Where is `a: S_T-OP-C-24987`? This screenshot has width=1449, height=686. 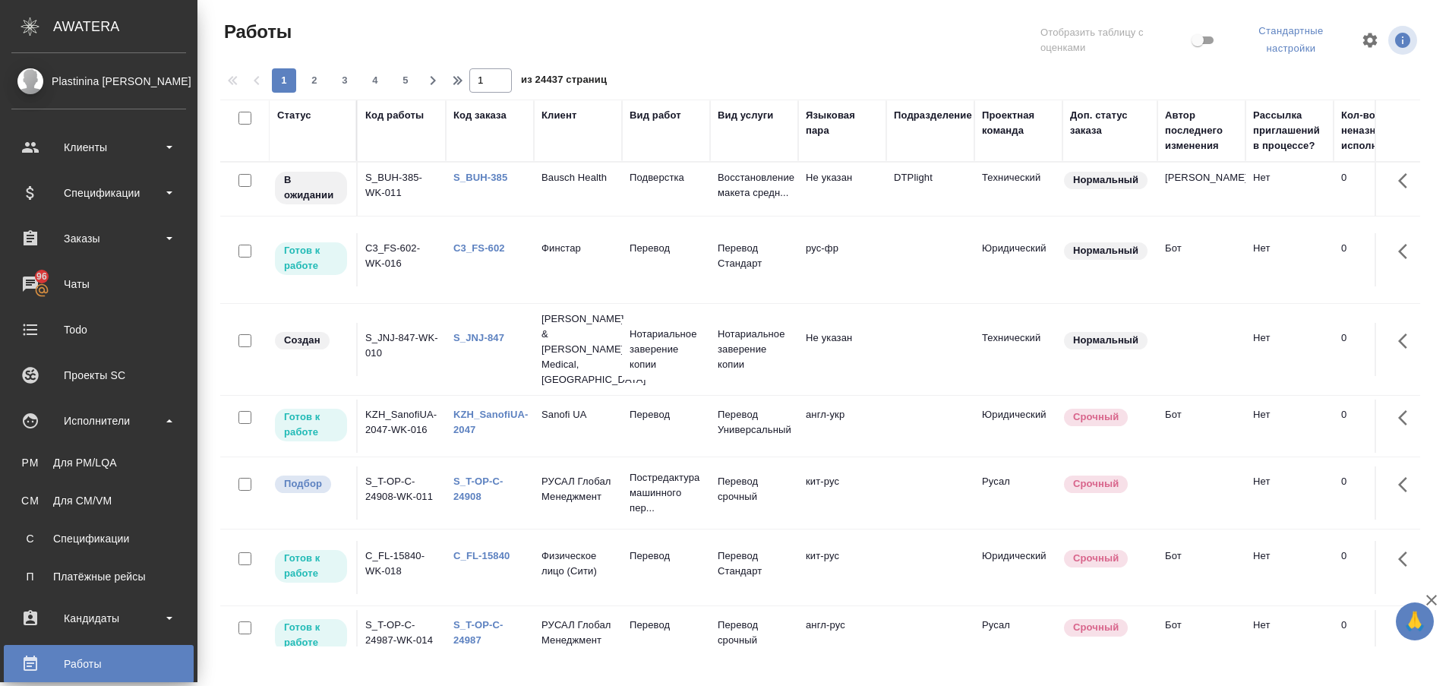 a: S_T-OP-C-24987 is located at coordinates (479, 632).